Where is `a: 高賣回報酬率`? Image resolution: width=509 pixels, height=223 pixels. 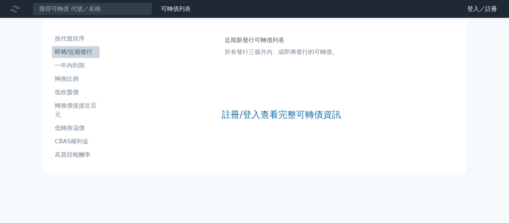 a: 高賣回報酬率 is located at coordinates (76, 155).